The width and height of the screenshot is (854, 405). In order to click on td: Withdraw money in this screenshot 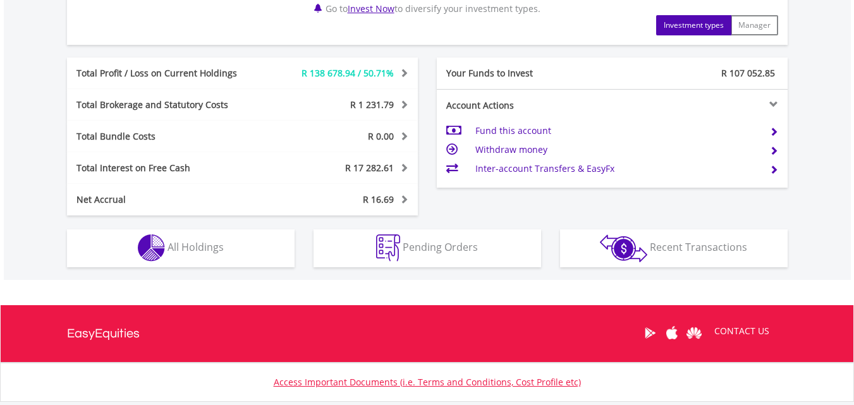, I will do `click(617, 150)`.